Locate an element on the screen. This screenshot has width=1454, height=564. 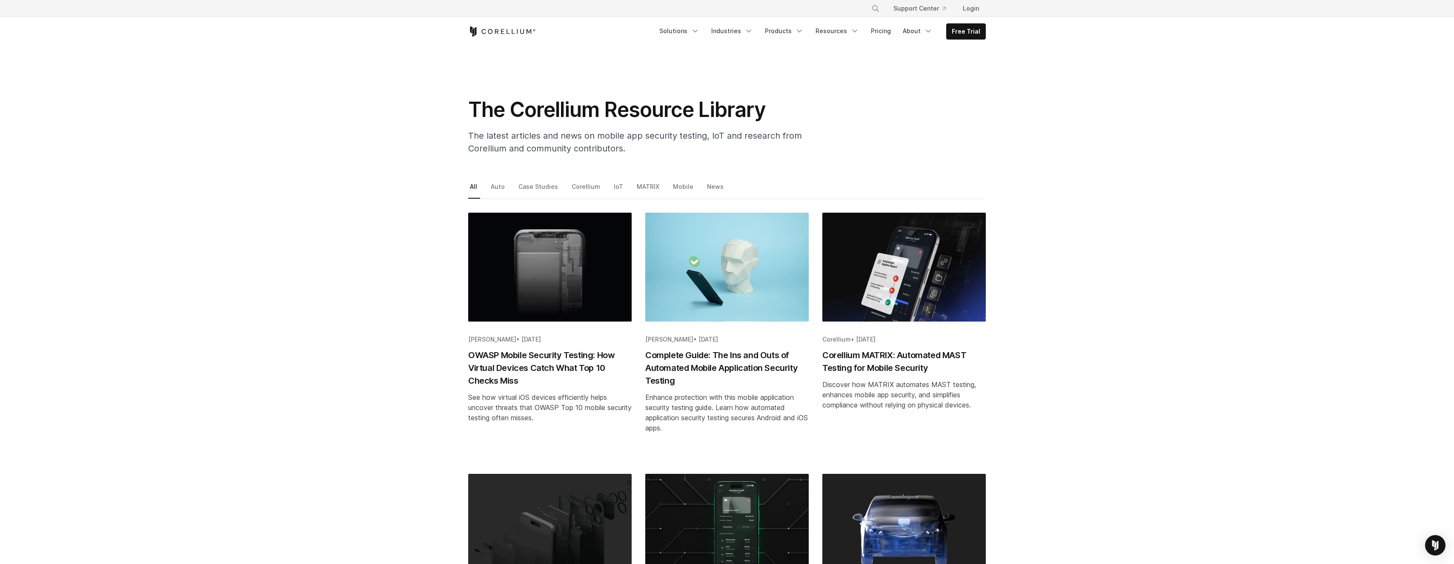
a: Case Studies is located at coordinates (539, 190).